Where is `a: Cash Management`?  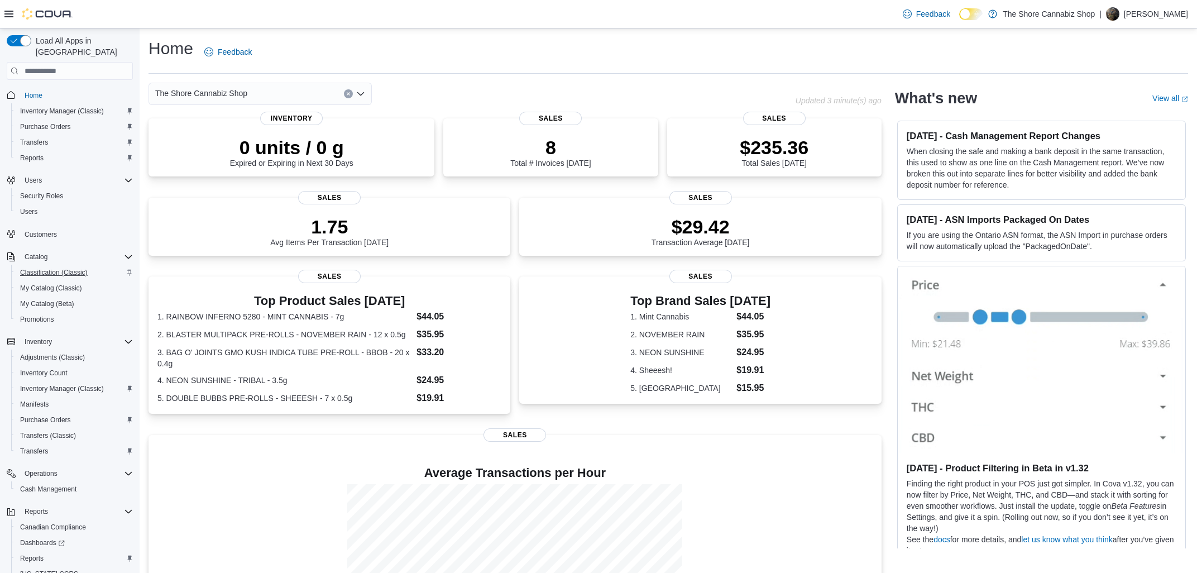 a: Cash Management is located at coordinates (48, 489).